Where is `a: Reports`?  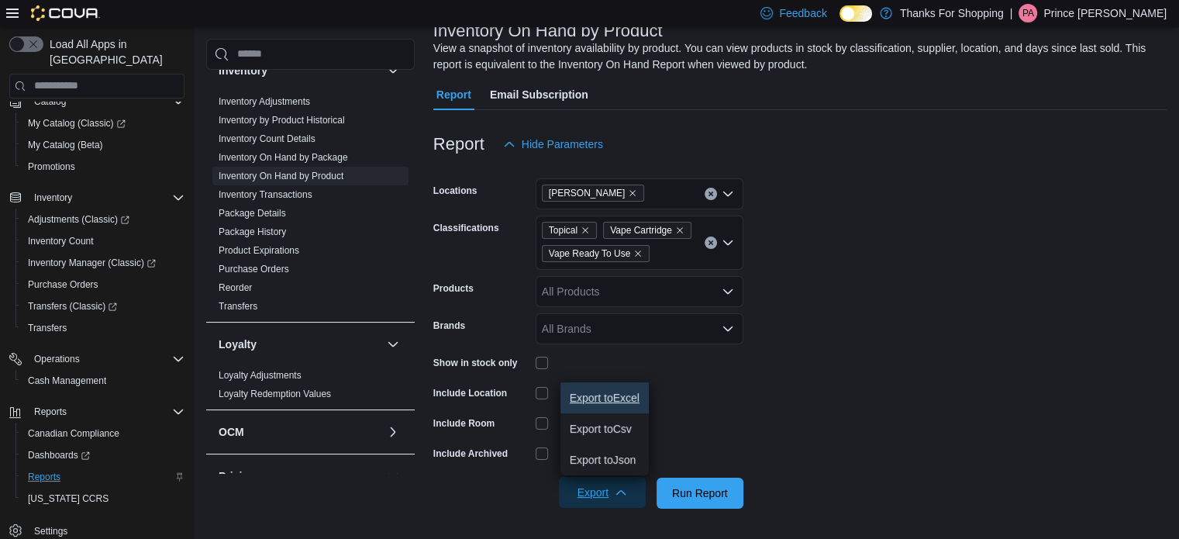 a: Reports is located at coordinates (44, 477).